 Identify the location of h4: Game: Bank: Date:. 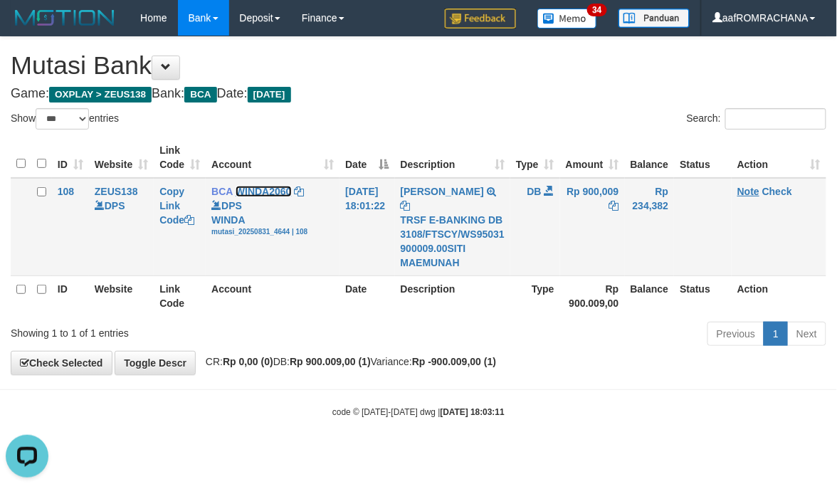
(419, 94).